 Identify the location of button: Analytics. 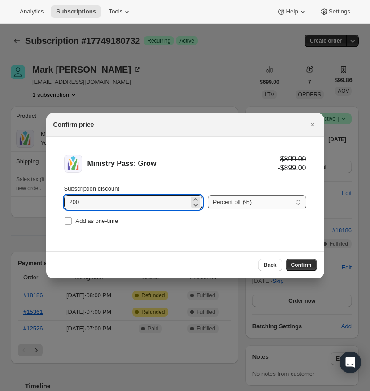
(31, 12).